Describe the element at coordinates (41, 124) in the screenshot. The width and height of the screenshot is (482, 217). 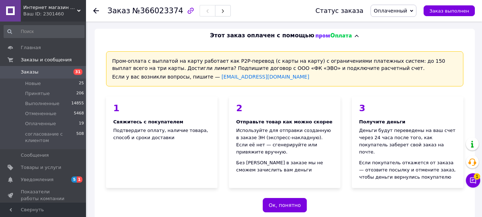
I see `span: Оплаченные` at that location.